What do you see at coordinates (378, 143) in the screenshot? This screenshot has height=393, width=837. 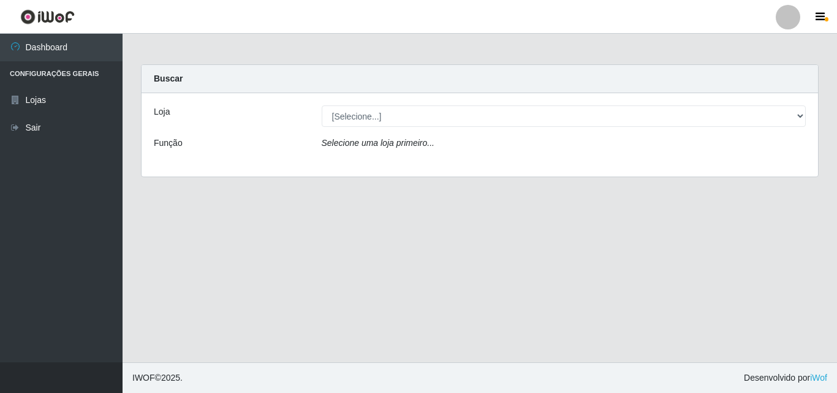 I see `i: Selecione uma loja primeiro...` at bounding box center [378, 143].